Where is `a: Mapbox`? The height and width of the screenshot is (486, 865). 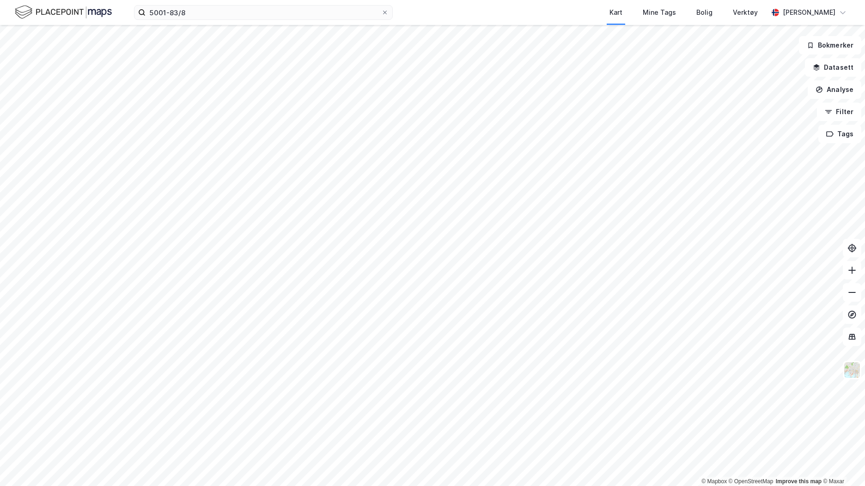 a: Mapbox is located at coordinates (714, 481).